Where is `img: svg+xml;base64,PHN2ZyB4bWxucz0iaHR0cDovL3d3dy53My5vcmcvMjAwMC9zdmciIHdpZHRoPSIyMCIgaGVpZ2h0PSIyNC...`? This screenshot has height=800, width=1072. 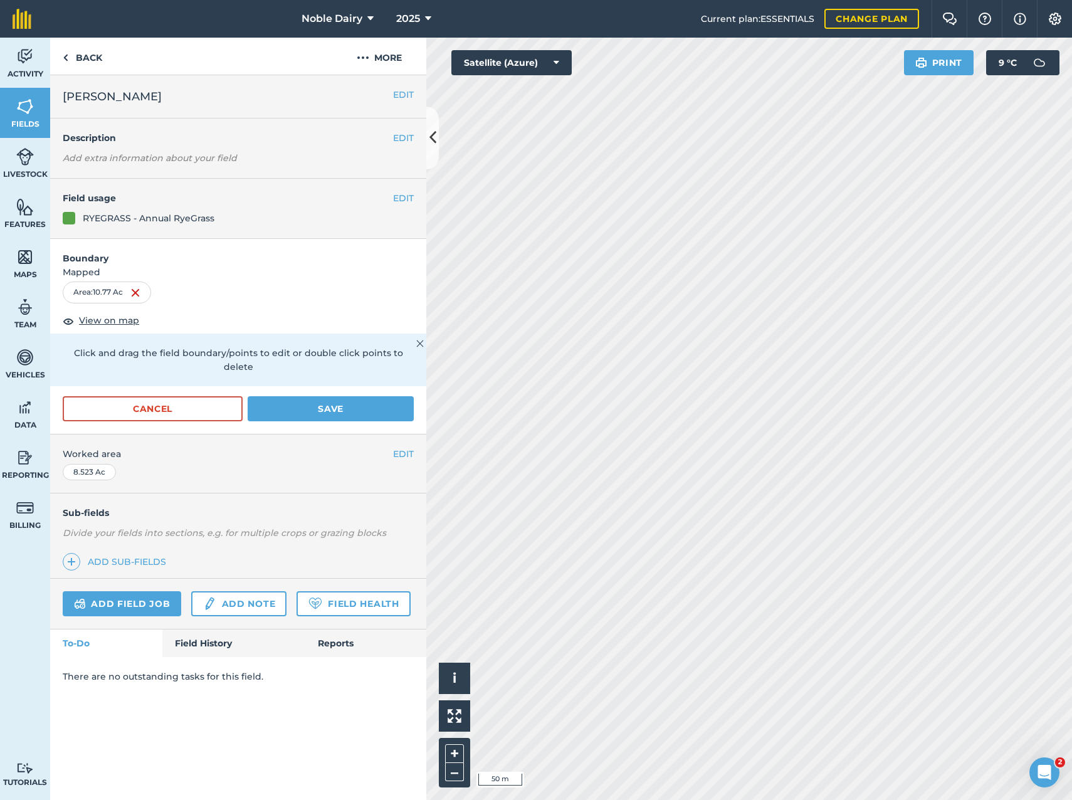
img: svg+xml;base64,PHN2ZyB4bWxucz0iaHR0cDovL3d3dy53My5vcmcvMjAwMC9zdmciIHdpZHRoPSIyMCIgaGVpZ2h0PSIyNC... is located at coordinates (363, 58).